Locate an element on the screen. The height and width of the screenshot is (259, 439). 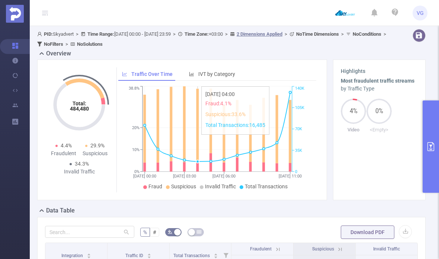
tspan: 0 is located at coordinates (296, 172).